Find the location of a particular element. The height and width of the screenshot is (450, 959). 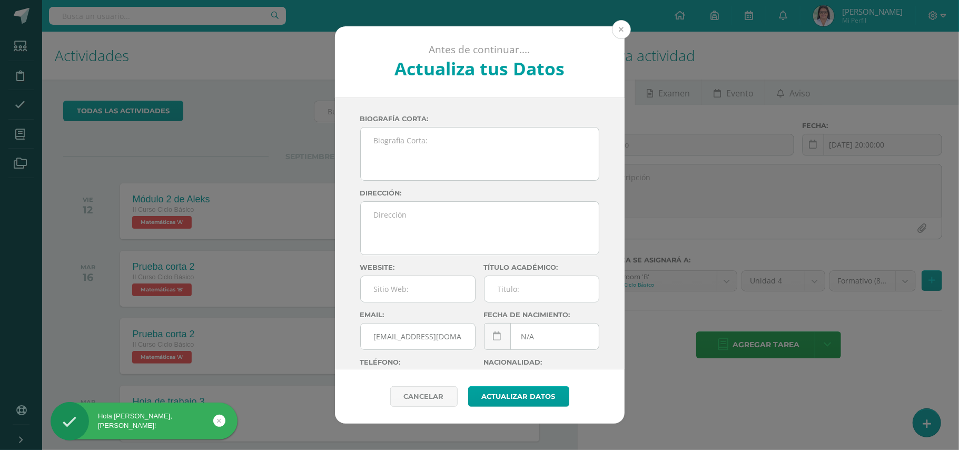

input: Sitio Web: is located at coordinates (417, 288).